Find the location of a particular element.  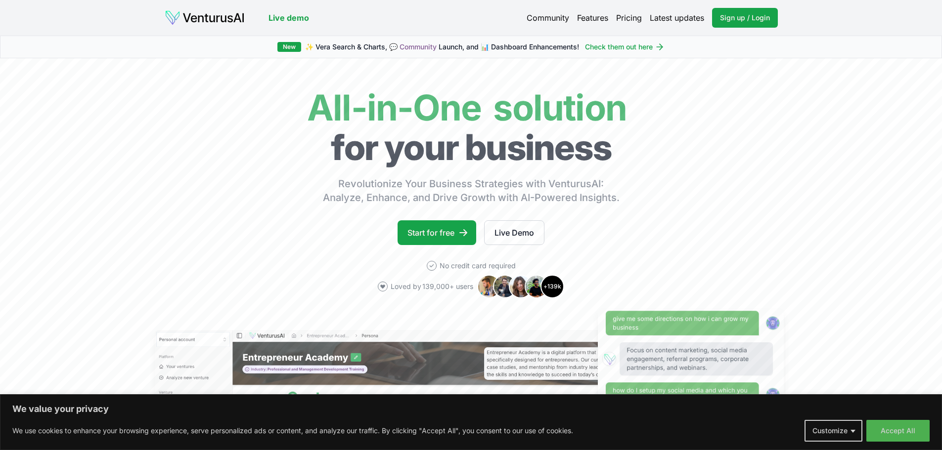

a: Latest updates is located at coordinates (677, 18).